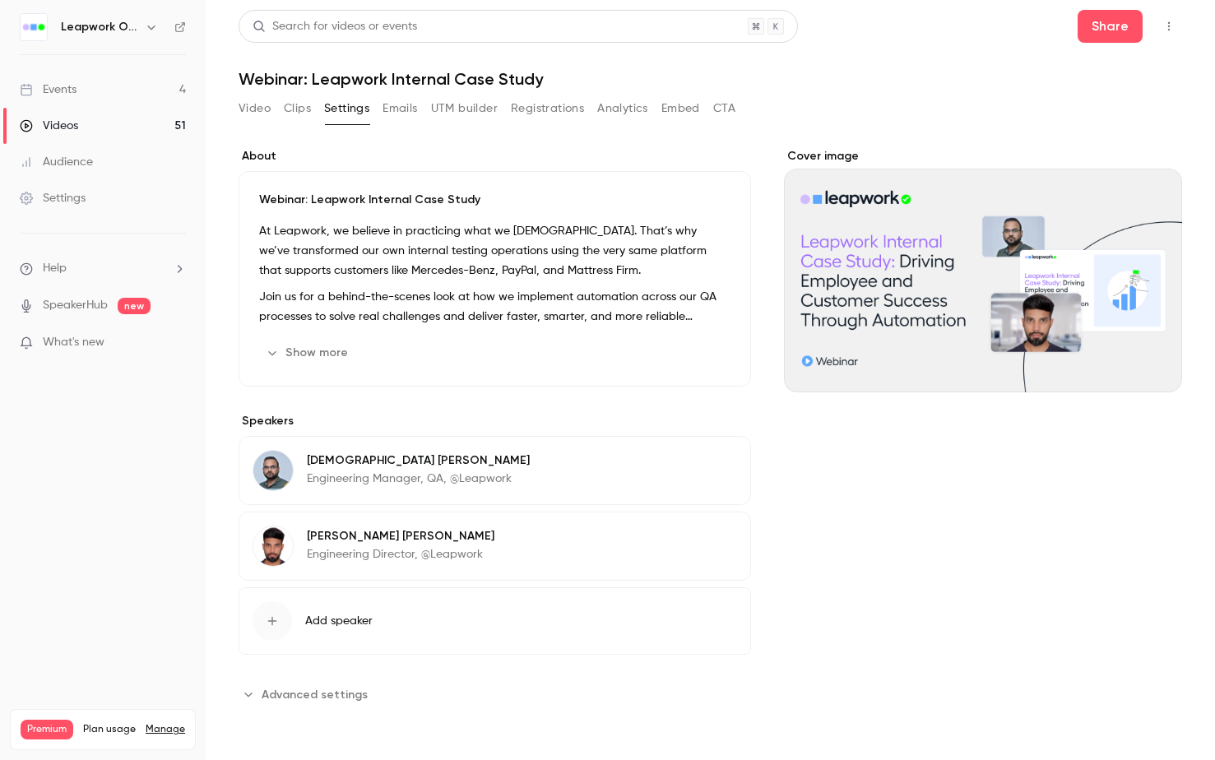  I want to click on button: Top Bar Actions, so click(1169, 26).